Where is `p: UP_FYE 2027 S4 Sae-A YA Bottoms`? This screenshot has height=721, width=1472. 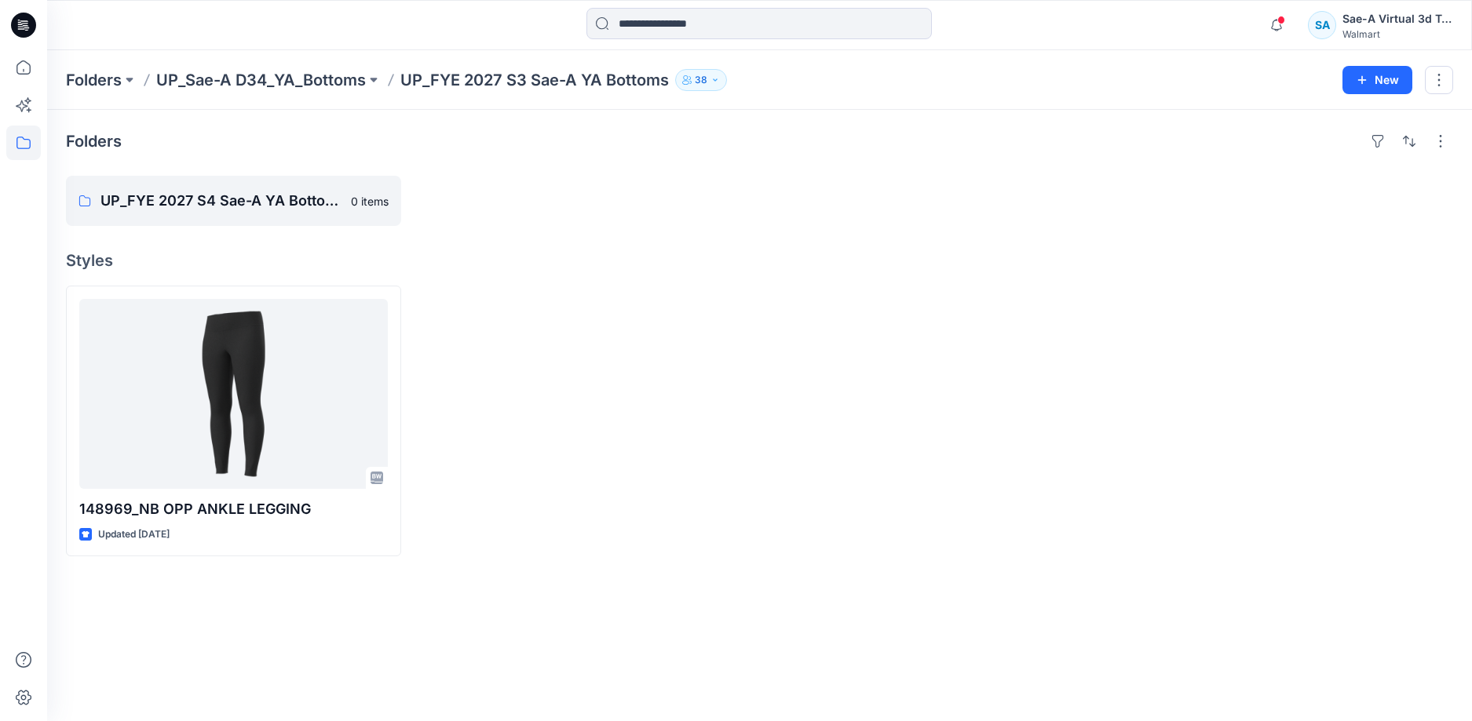
p: UP_FYE 2027 S4 Sae-A YA Bottoms is located at coordinates (221, 201).